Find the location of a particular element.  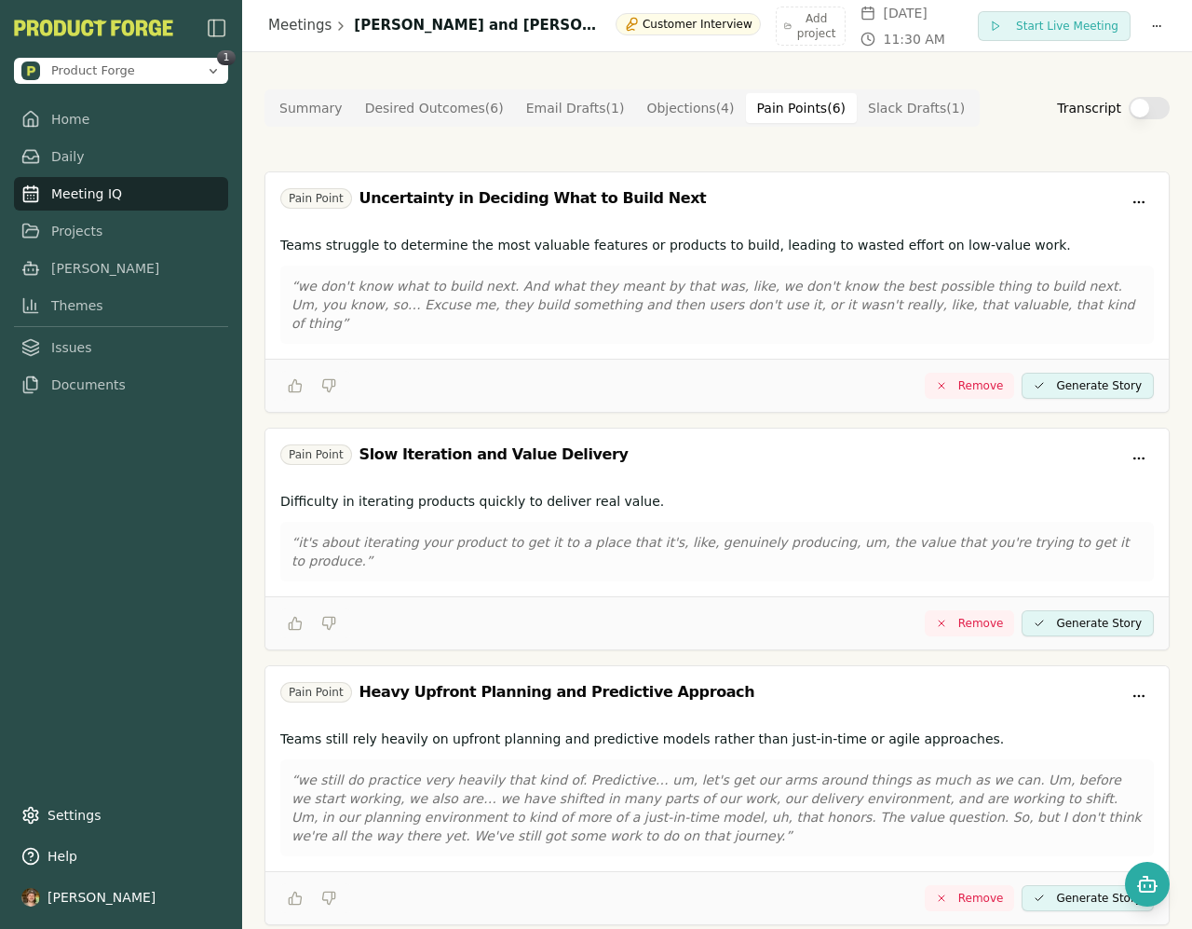

button: Start Live Meeting is located at coordinates (1055, 26).